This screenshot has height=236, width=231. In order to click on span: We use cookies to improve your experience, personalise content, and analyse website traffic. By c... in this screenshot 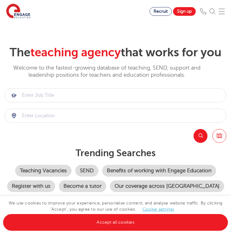, I will do `click(116, 213)`.